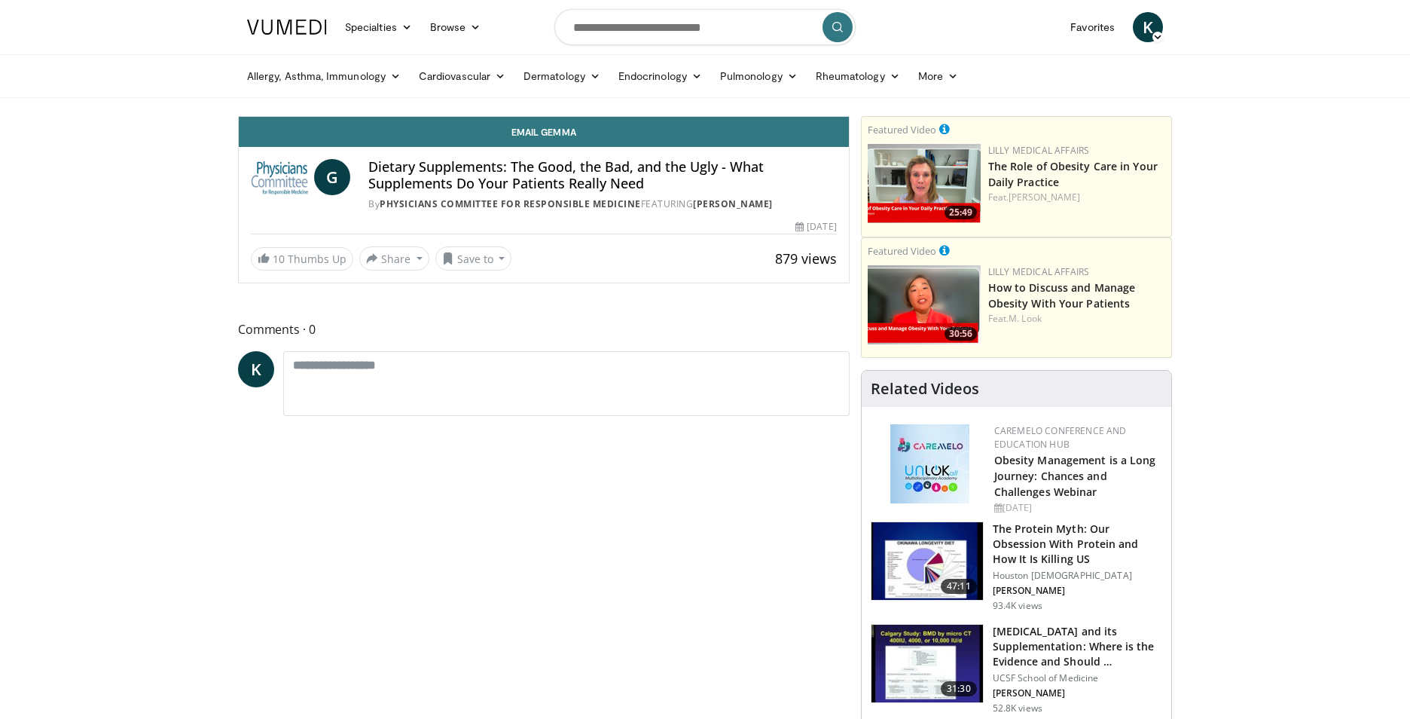 This screenshot has height=719, width=1410. Describe the element at coordinates (1016, 566) in the screenshot. I see `a: 47:11 The Protein Myth: Our Obsession With Protein and How It Is Killing US Houston [DEMOGRAPHIC_...` at that location.